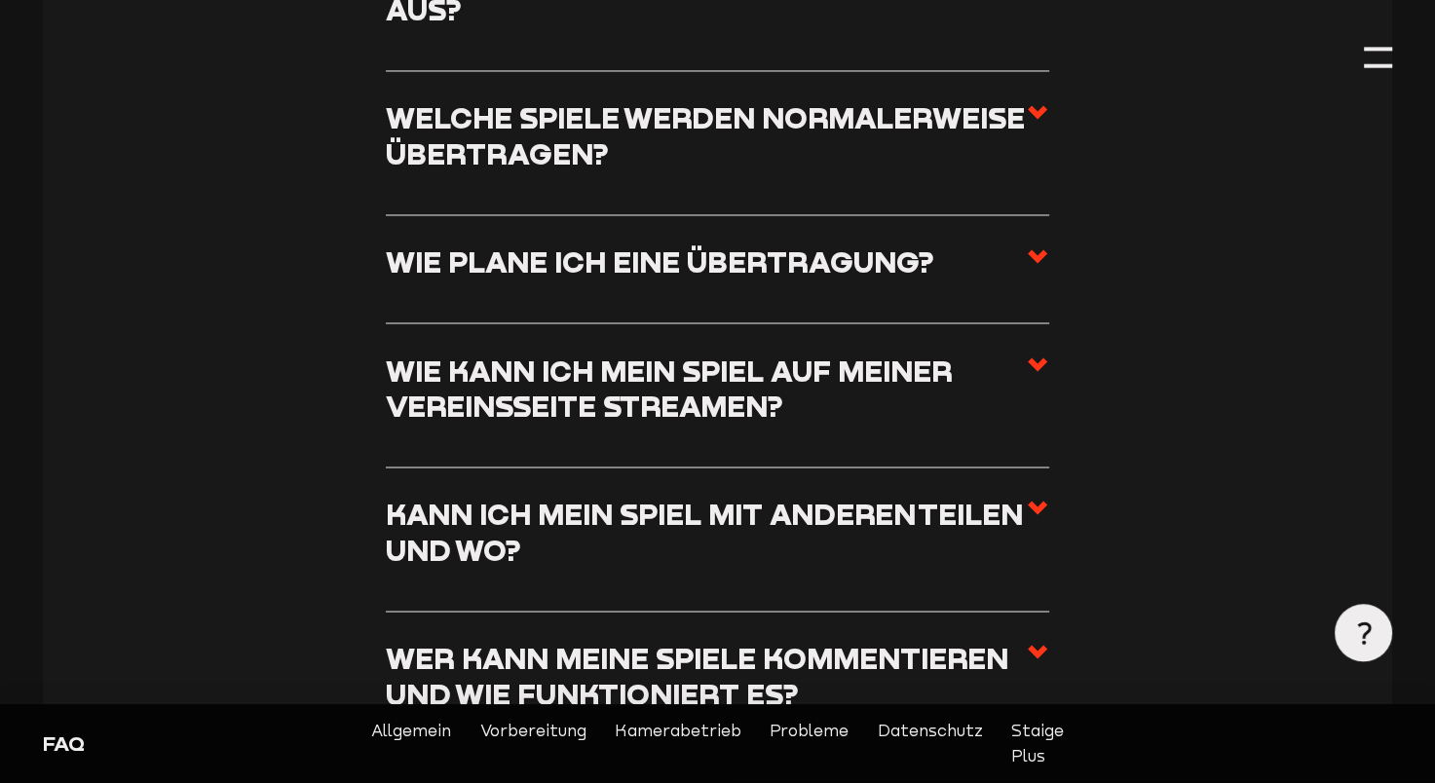 The height and width of the screenshot is (783, 1435). What do you see at coordinates (705, 388) in the screenshot?
I see `h3: Wie kann ich mein Spiel auf meiner Vereinsseite streamen?` at bounding box center [705, 388].